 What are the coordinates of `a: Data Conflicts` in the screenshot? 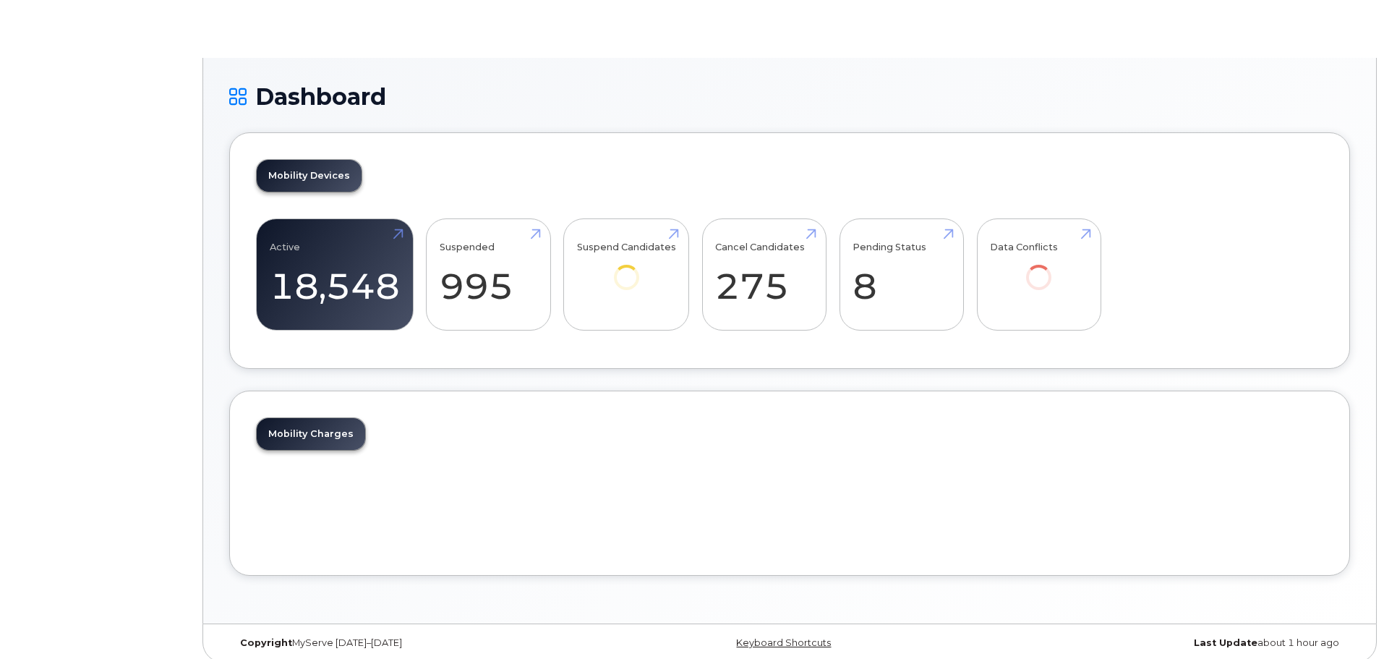 It's located at (1038, 268).